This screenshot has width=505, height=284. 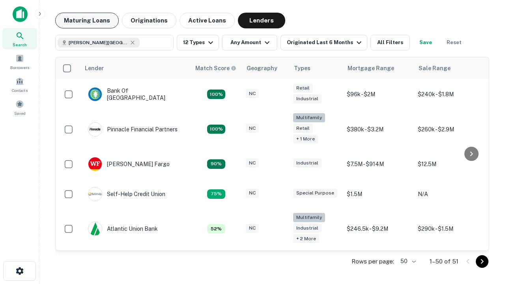 I want to click on div: Borrowers, so click(x=20, y=62).